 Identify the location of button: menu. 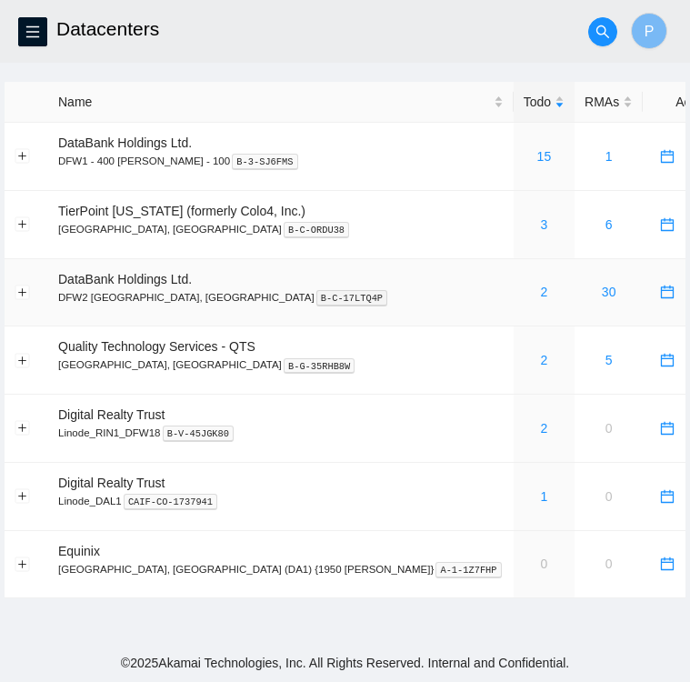
(33, 32).